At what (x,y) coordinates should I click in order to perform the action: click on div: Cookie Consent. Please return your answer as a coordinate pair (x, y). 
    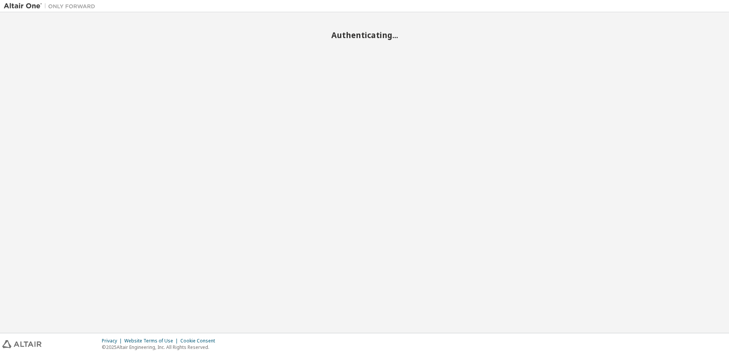
    Looking at the image, I should click on (200, 341).